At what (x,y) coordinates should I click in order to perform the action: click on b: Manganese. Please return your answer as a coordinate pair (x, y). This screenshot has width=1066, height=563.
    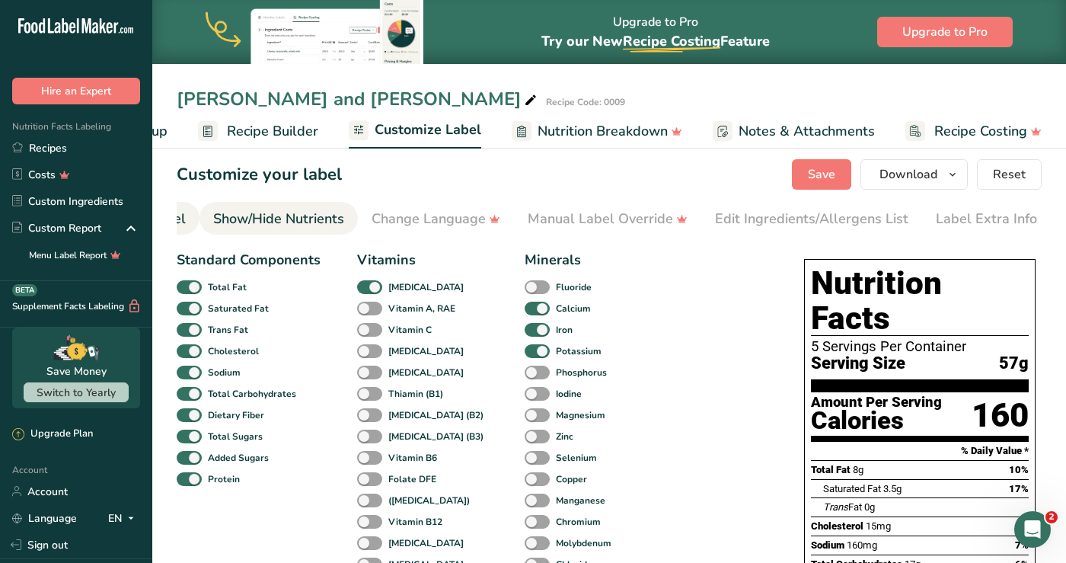
    Looking at the image, I should click on (580, 500).